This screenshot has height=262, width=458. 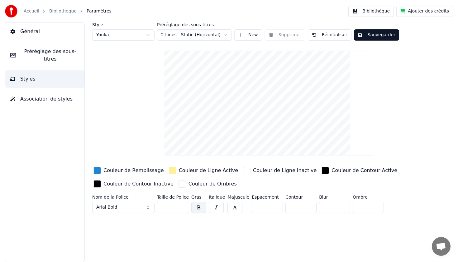 What do you see at coordinates (359, 170) in the screenshot?
I see `button: Couleur de Contour Active` at bounding box center [359, 170].